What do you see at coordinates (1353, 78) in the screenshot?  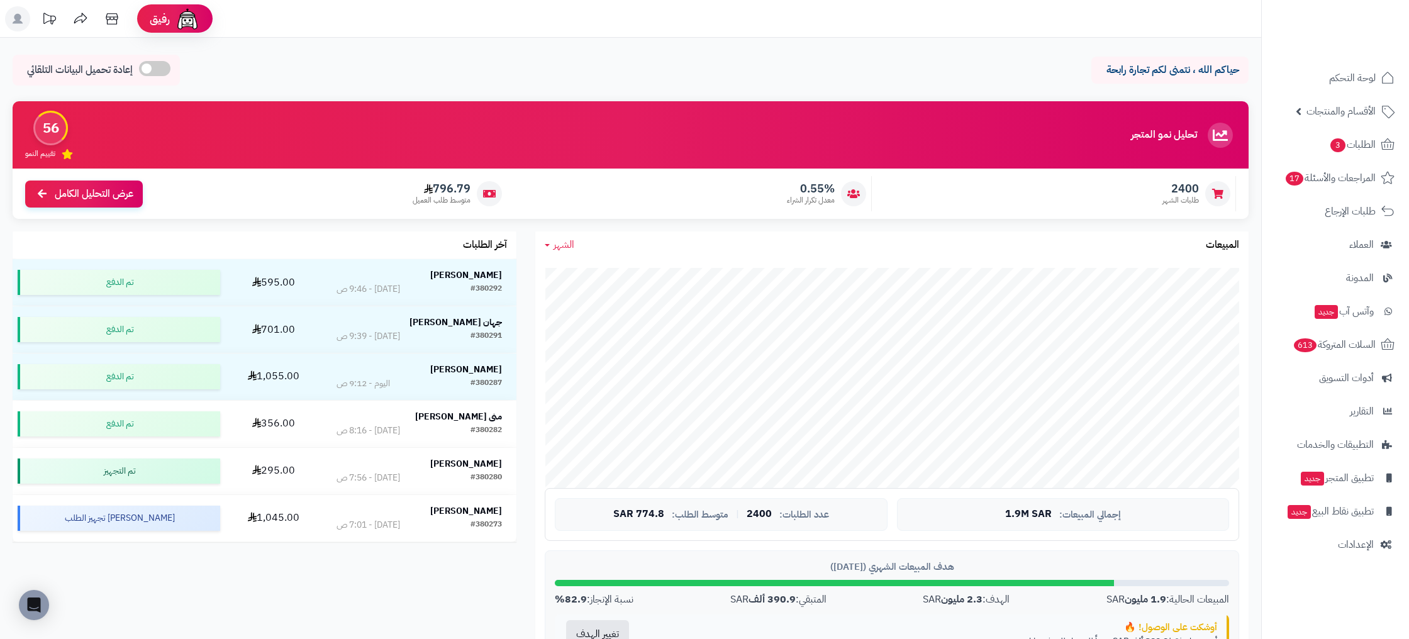 I see `span: لوحة التحكم` at bounding box center [1353, 78].